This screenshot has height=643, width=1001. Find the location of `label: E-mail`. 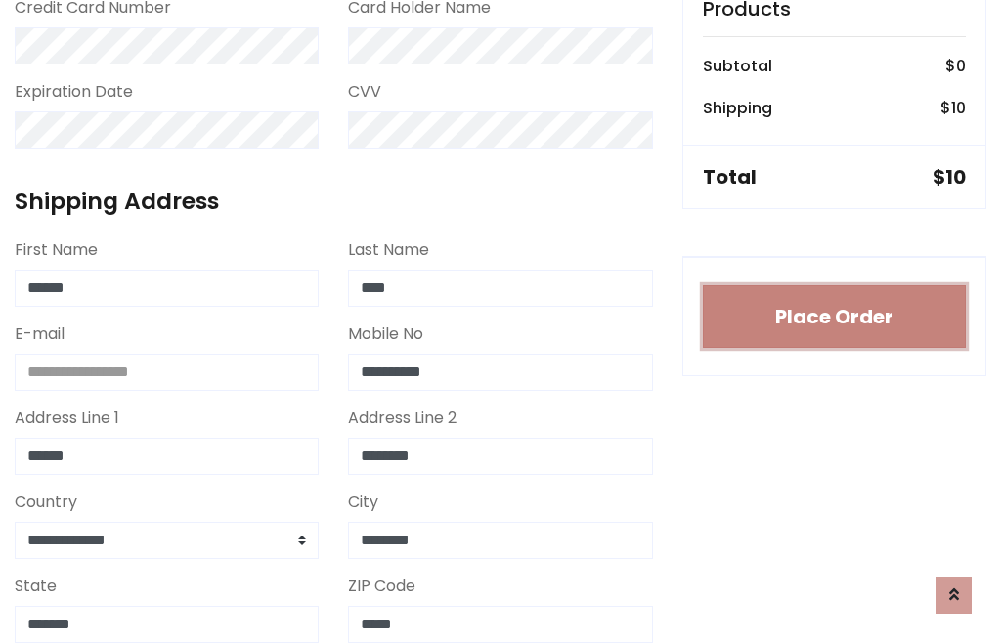

label: E-mail is located at coordinates (39, 334).